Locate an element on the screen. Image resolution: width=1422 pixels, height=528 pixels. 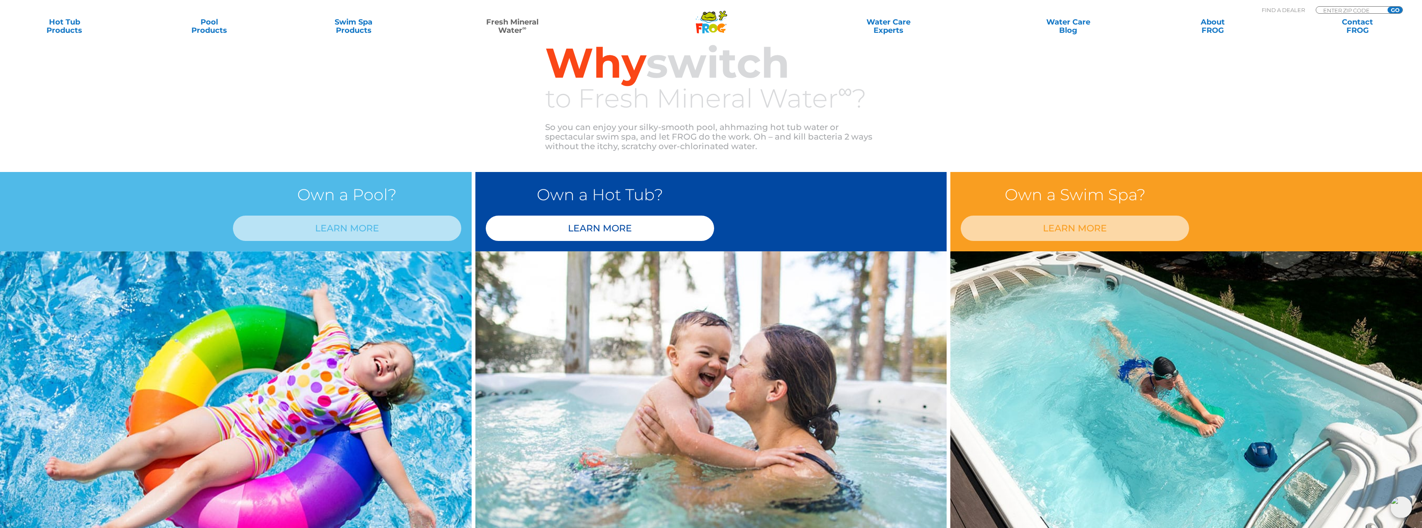
p: So you can enjoy your silky-smooth pool, ahhmazing hot tub water or spectacular swim spa, and let... is located at coordinates (711, 137).